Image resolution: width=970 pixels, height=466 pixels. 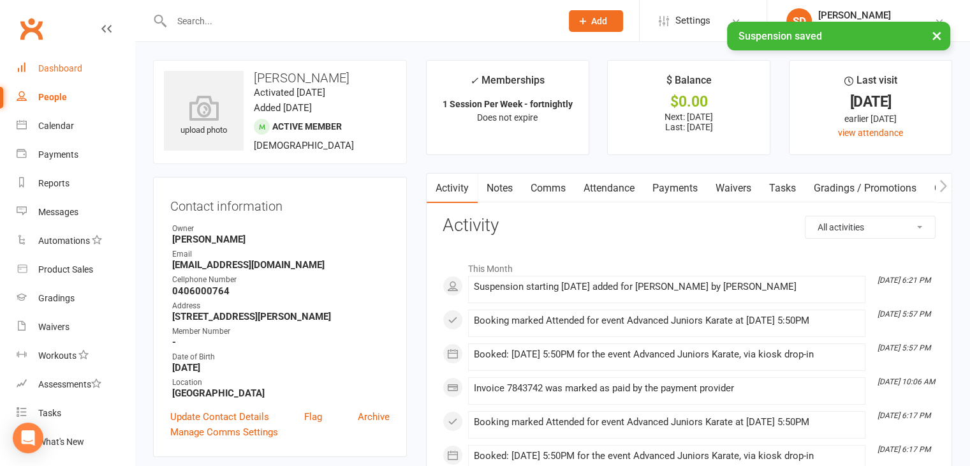 I want to click on a: Calendar, so click(x=75, y=126).